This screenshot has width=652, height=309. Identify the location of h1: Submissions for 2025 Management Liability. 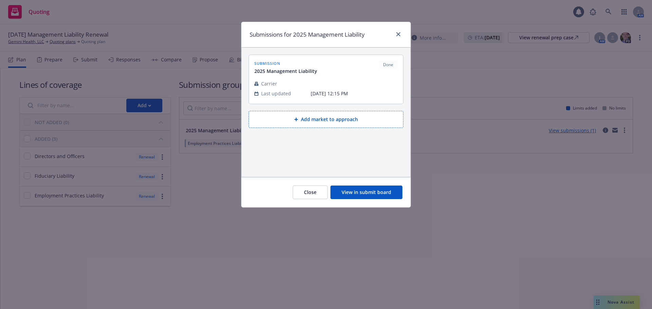
(307, 35).